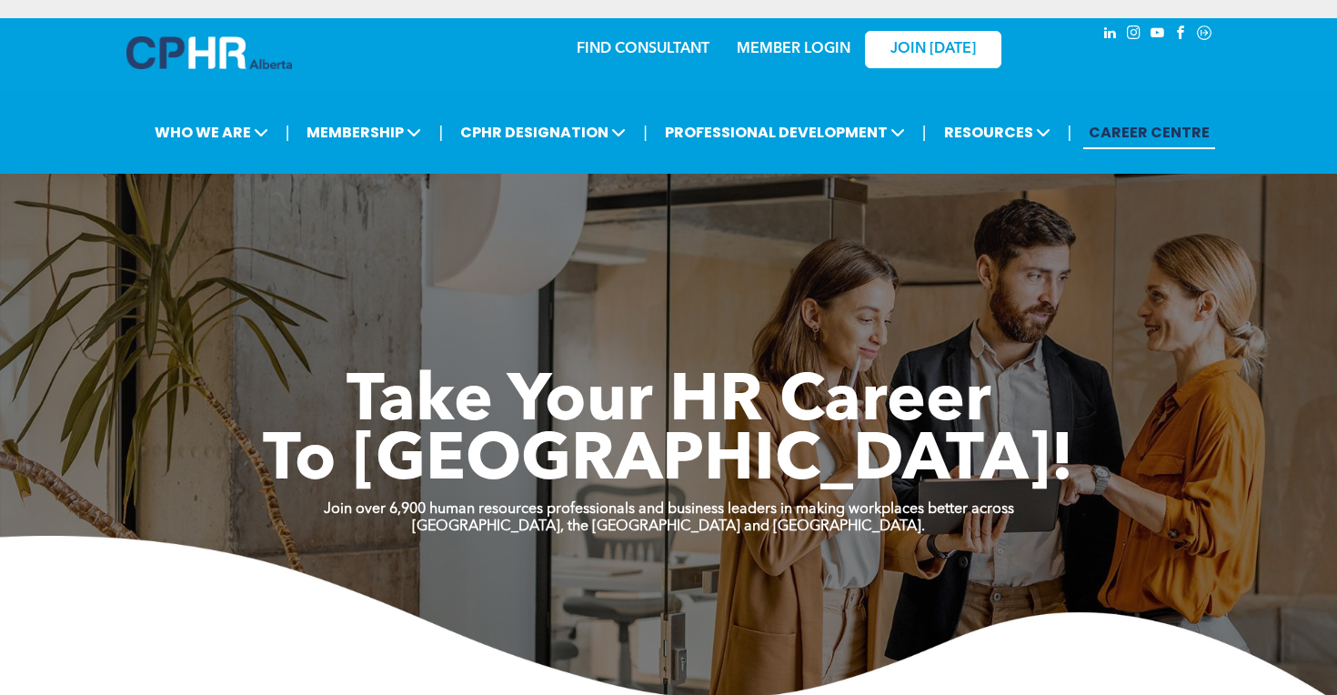 This screenshot has height=695, width=1337. Describe the element at coordinates (669, 509) in the screenshot. I see `strong: Join over 6,900 human resources professionals and business leaders in making workplaces better ac...` at that location.